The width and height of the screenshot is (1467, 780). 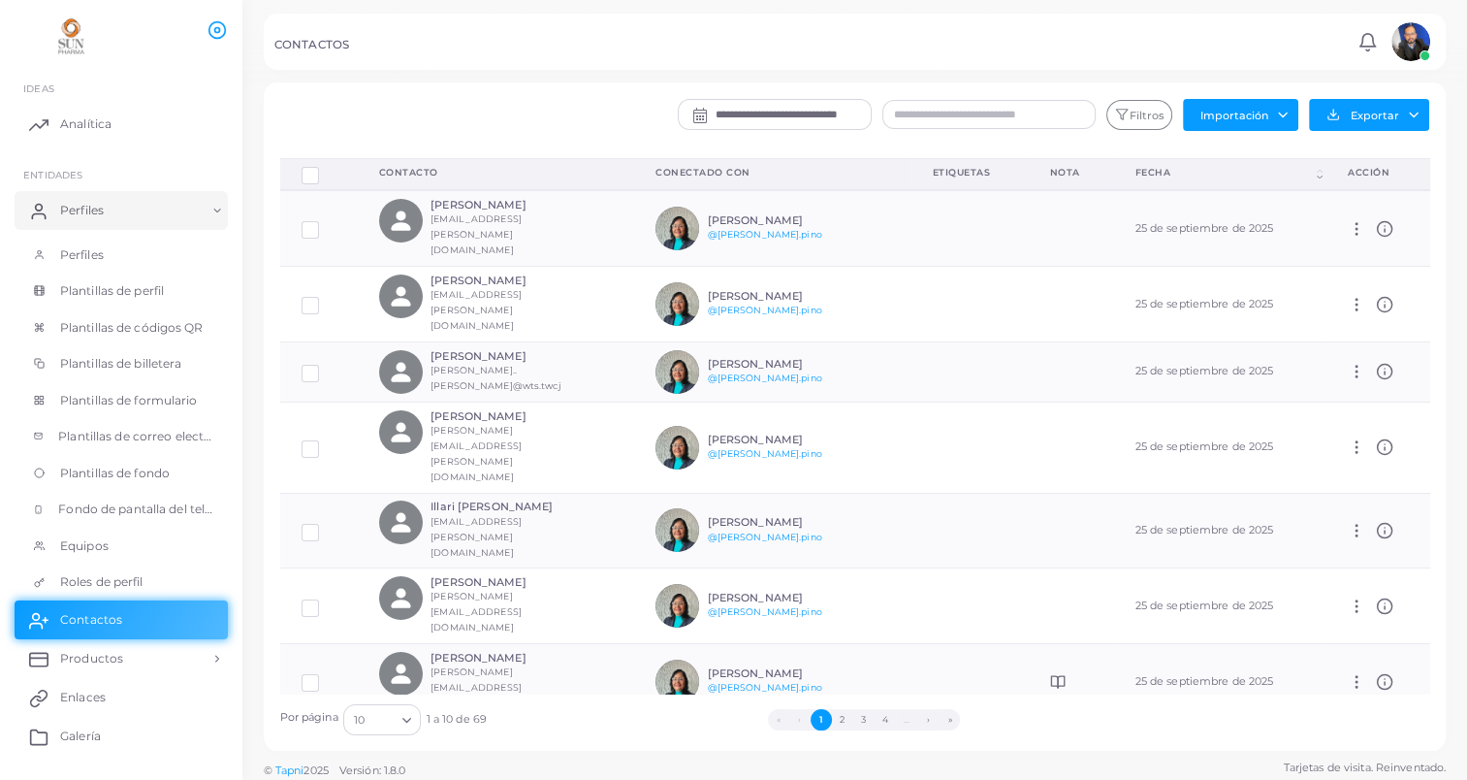 What do you see at coordinates (121, 473) in the screenshot?
I see `a: Plantillas de fondo` at bounding box center [121, 473].